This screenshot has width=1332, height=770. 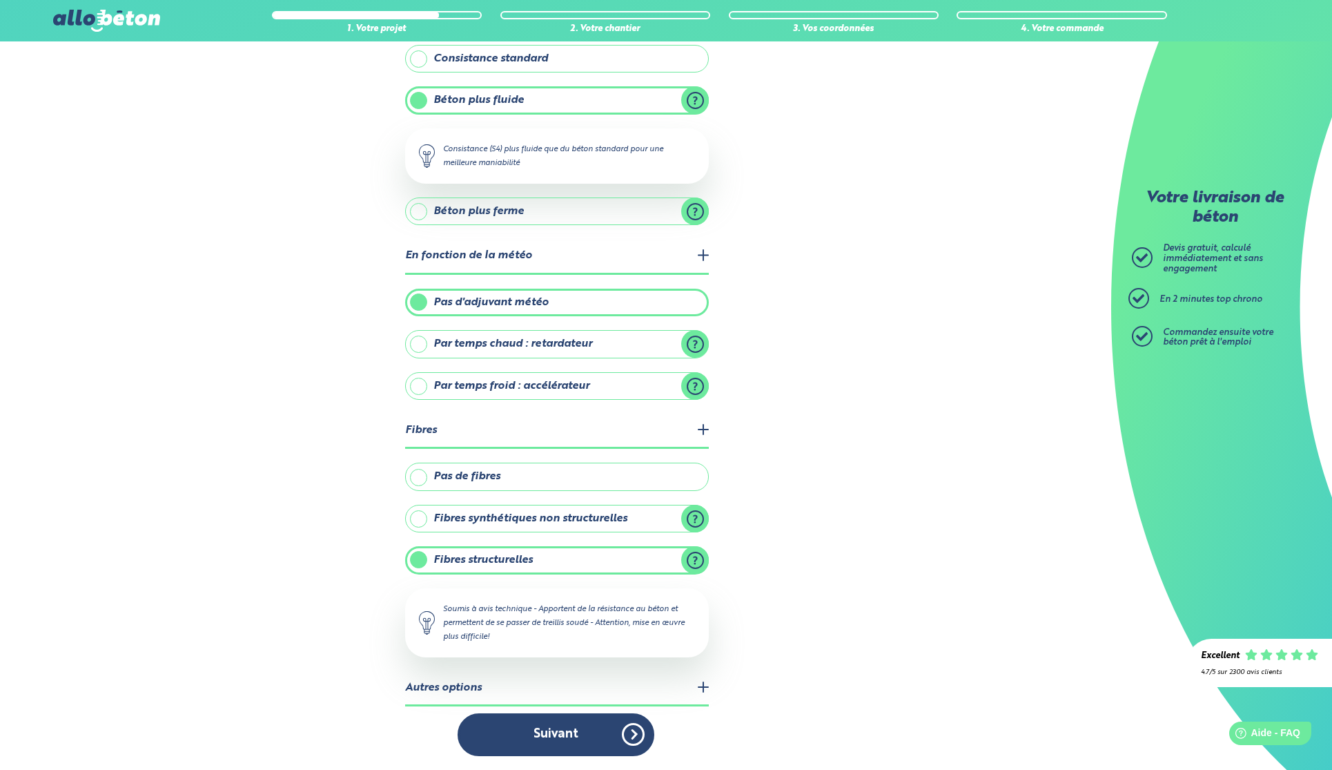 I want to click on div: 4. Votre commande, so click(x=1062, y=29).